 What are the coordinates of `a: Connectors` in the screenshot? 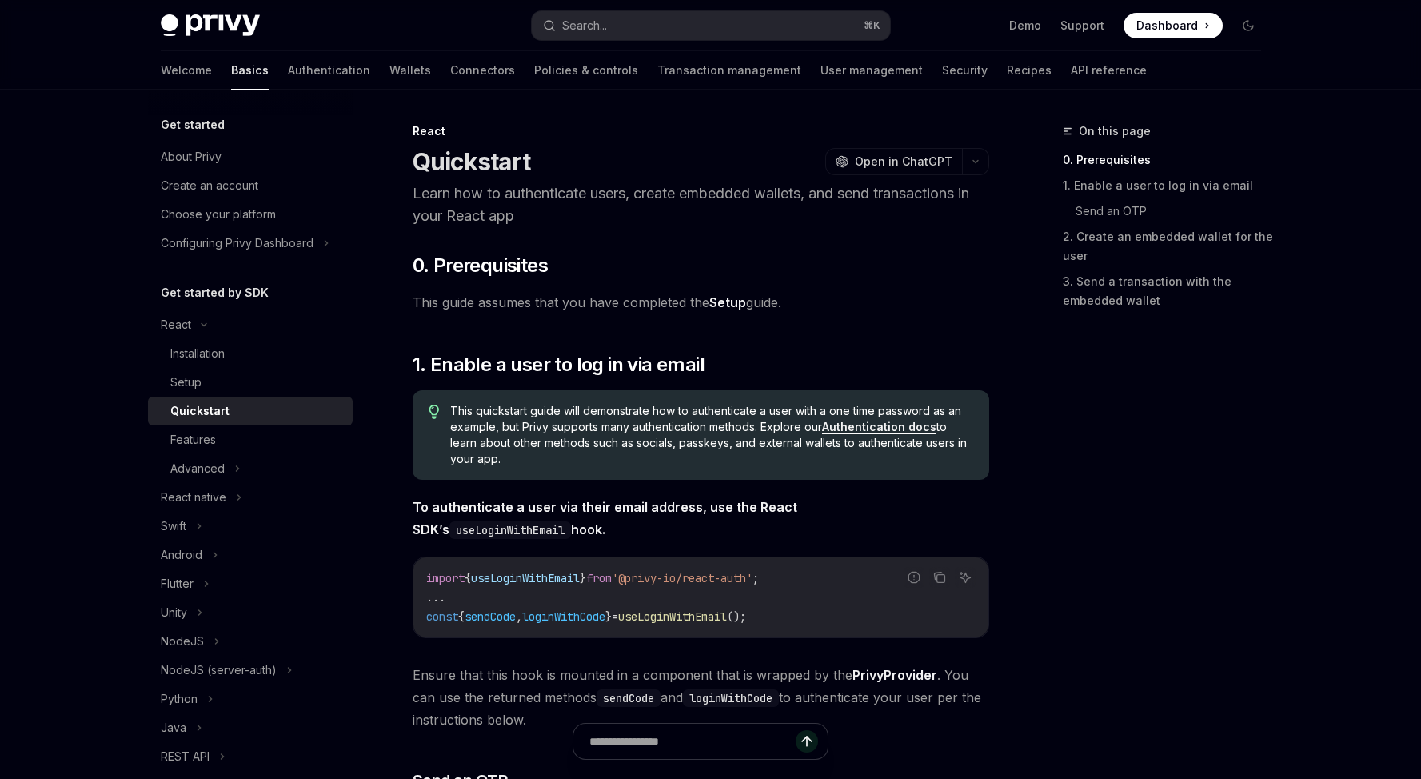 It's located at (482, 70).